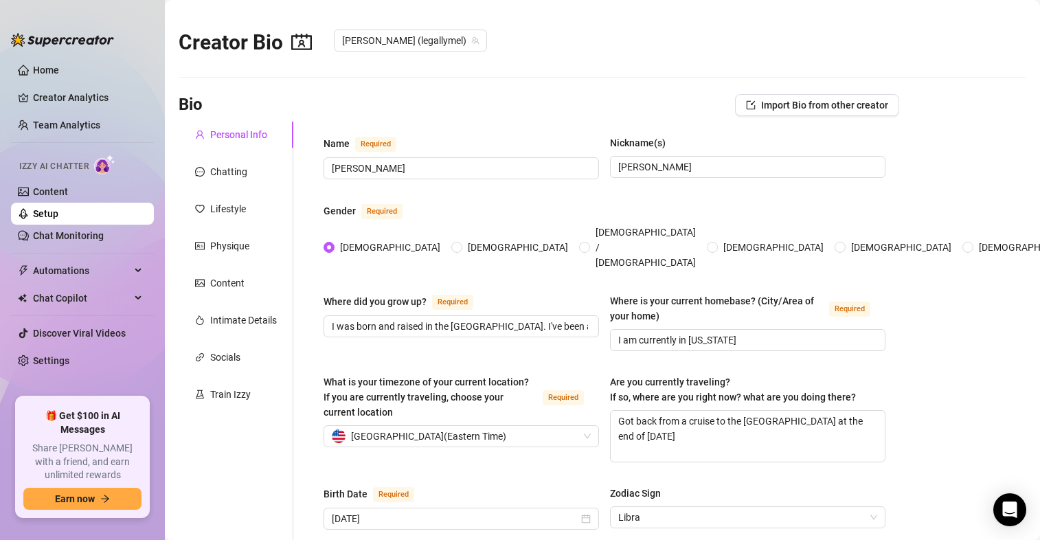 This screenshot has width=1040, height=540. What do you see at coordinates (455, 519) in the screenshot?
I see `input: Birth Date` at bounding box center [455, 519].